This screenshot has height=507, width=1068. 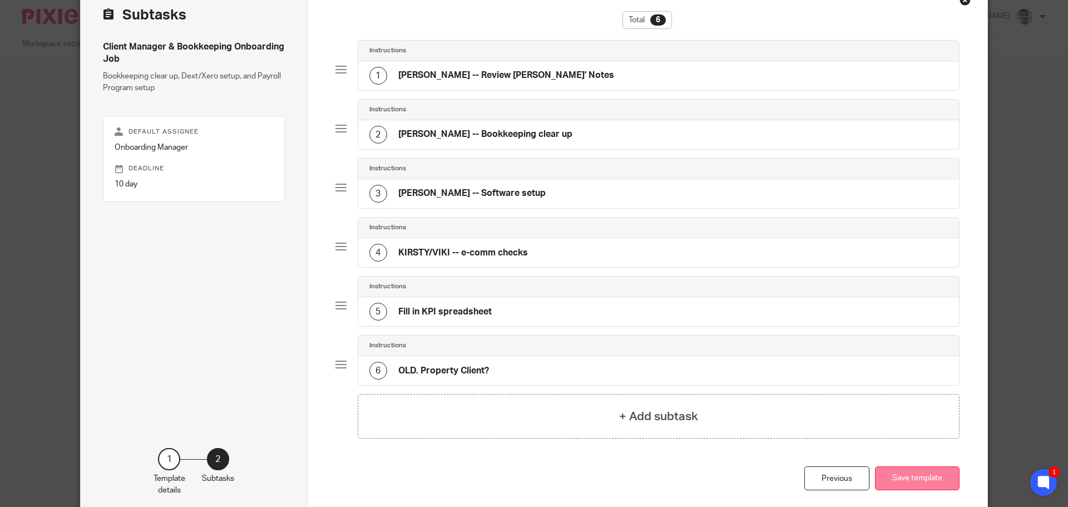 I want to click on h4: KIRSTY/VIKI -- e-comm checks, so click(x=463, y=252).